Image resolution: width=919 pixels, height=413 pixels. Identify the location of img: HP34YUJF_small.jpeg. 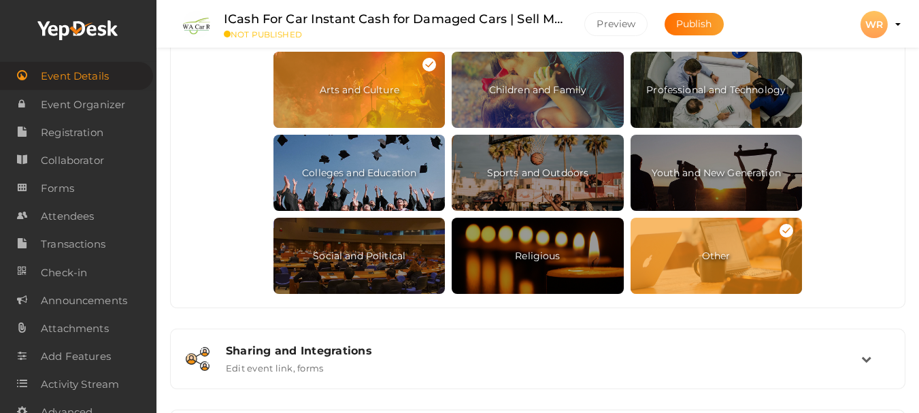
(197, 24).